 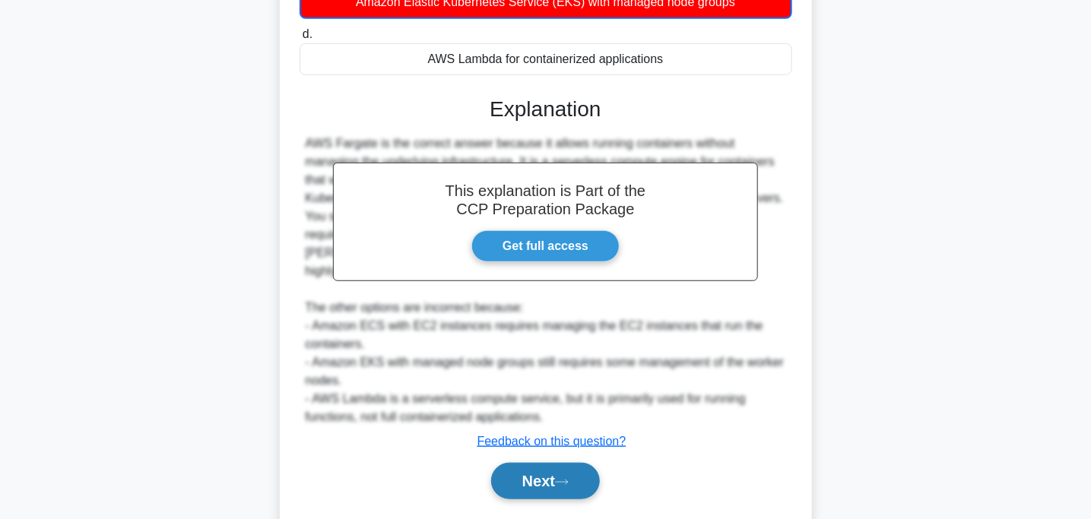 What do you see at coordinates (307, 33) in the screenshot?
I see `span: d.` at bounding box center [307, 33].